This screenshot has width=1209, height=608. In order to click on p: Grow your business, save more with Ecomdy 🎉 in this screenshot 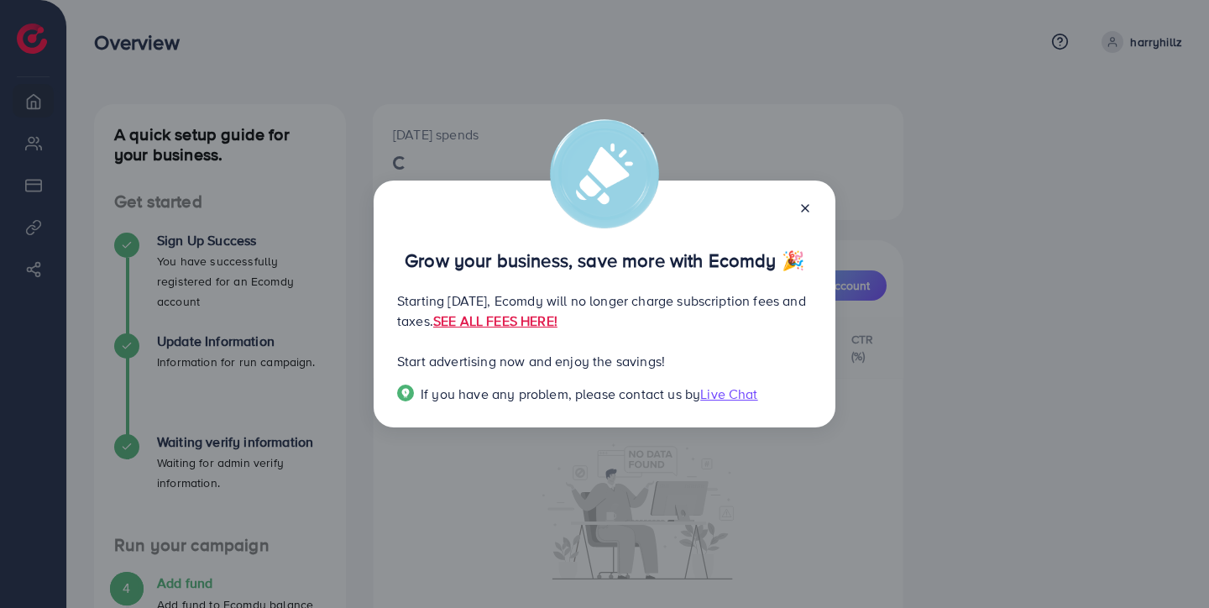, I will do `click(604, 260)`.